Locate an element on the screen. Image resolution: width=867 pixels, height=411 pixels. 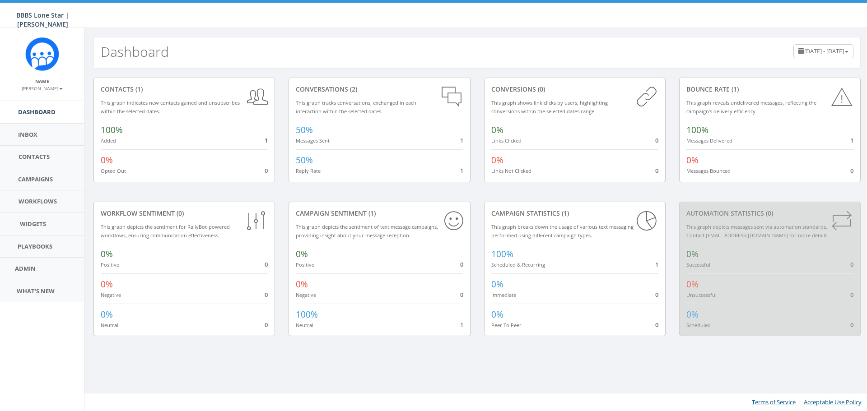
small: This graph shows link clicks by users, highlighting conversions within the selected dates range. is located at coordinates (550, 107).